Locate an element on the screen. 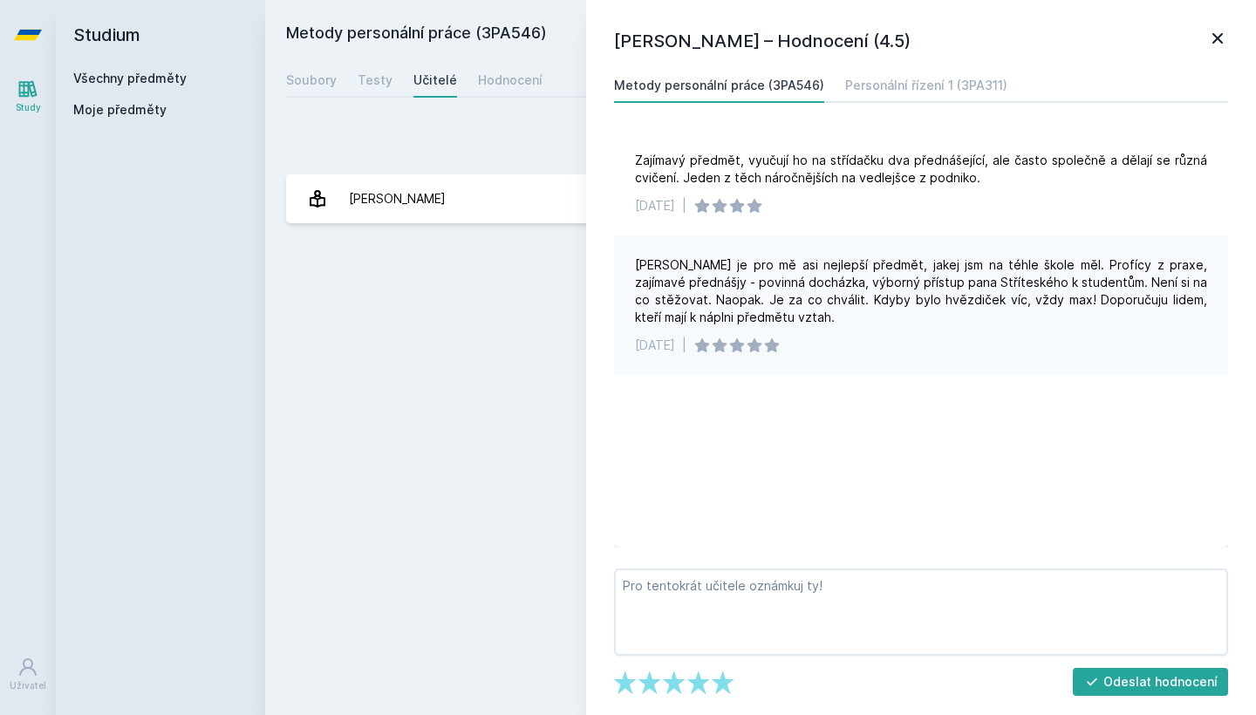 This screenshot has height=715, width=1256. div: Učitelé is located at coordinates (435, 80).